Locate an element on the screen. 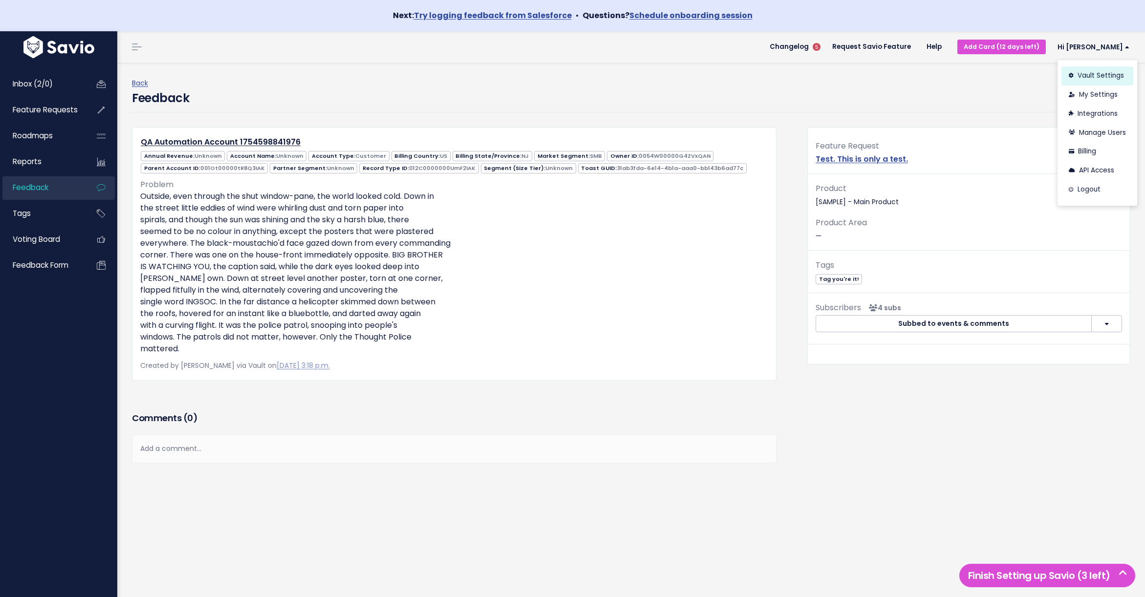  a: Logout is located at coordinates (1097, 190).